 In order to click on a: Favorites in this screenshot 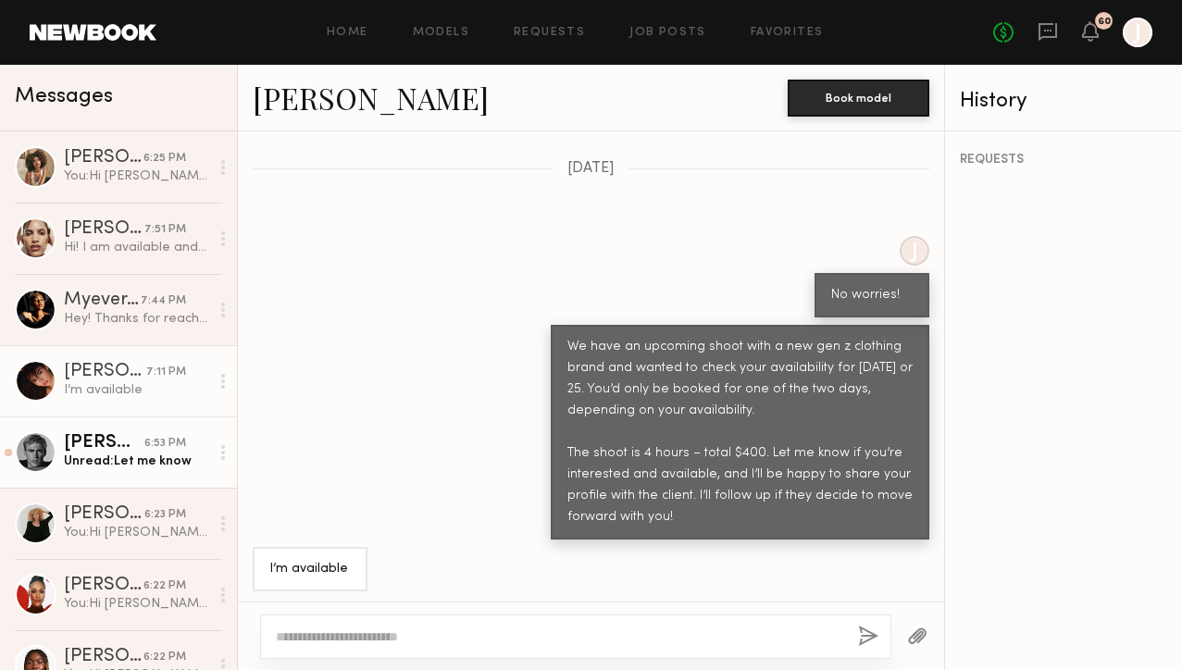, I will do `click(787, 32)`.